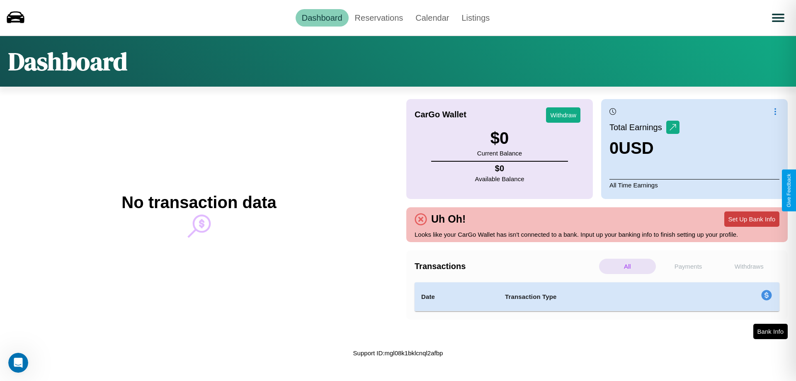 The image size is (796, 381). Describe the element at coordinates (789, 190) in the screenshot. I see `div: Give Feedback` at that location.